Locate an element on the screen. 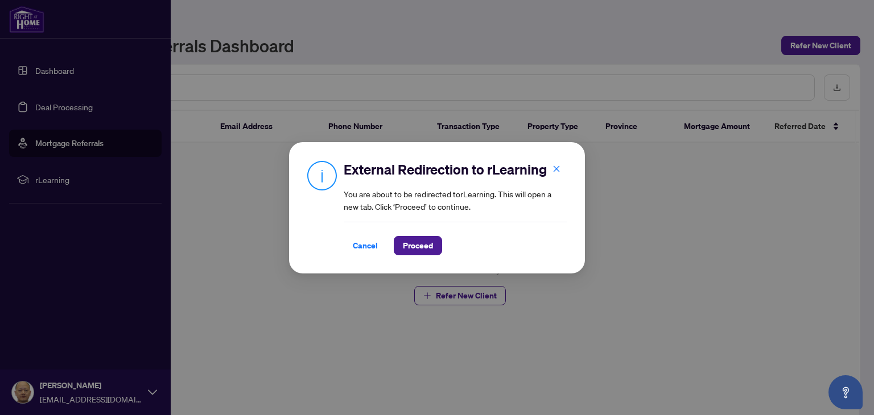 Image resolution: width=874 pixels, height=415 pixels. span: Proceed is located at coordinates (418, 246).